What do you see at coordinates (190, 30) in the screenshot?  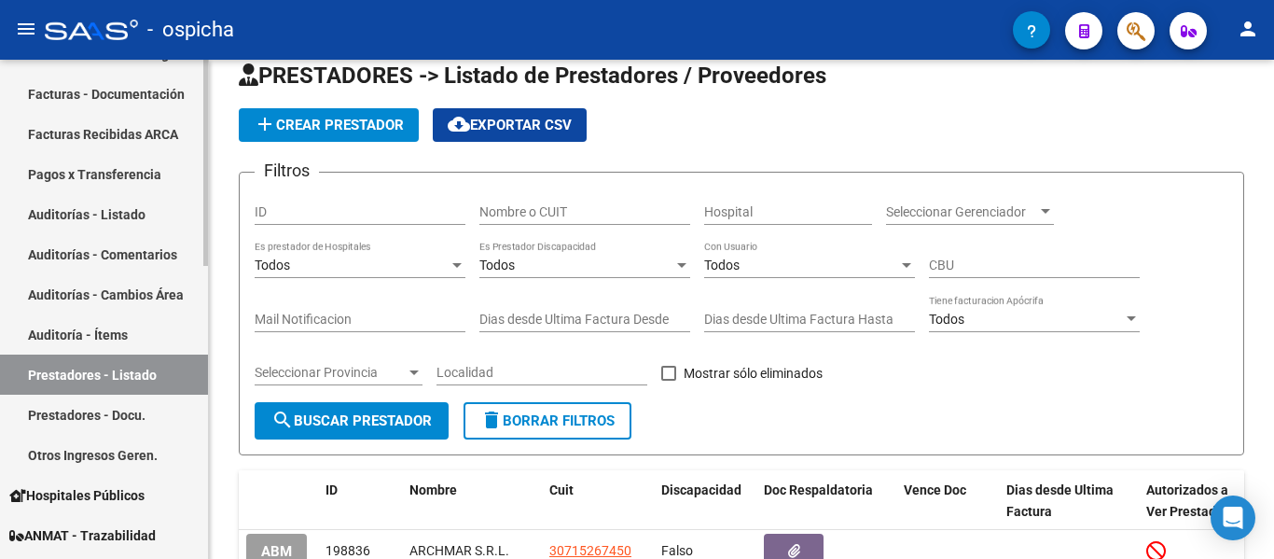 I see `span: - ospicha` at bounding box center [190, 30].